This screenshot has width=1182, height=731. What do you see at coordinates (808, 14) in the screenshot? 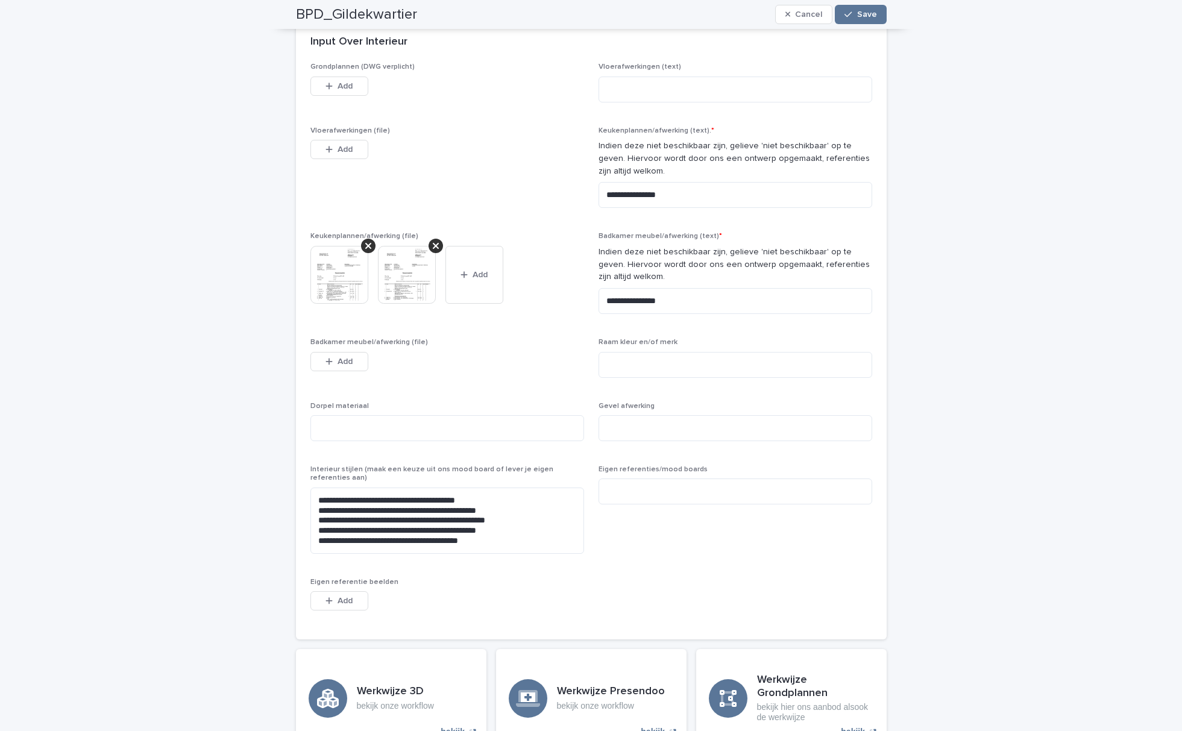
I see `span: Cancel` at bounding box center [808, 14].